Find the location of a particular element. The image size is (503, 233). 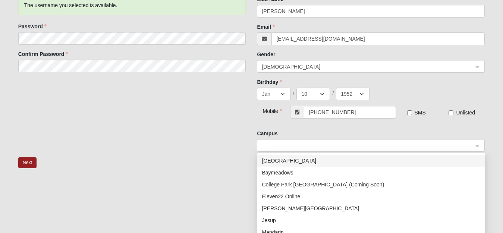

label: Gender is located at coordinates (266, 54).